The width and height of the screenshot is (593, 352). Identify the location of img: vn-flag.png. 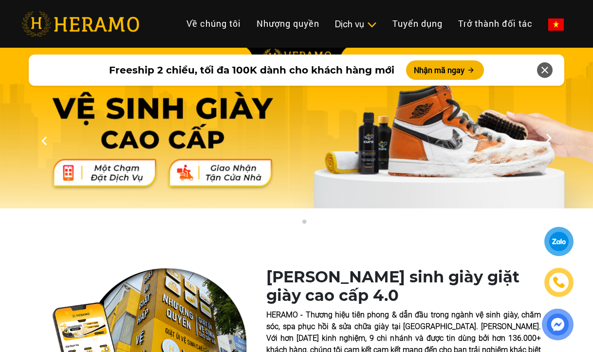
(556, 24).